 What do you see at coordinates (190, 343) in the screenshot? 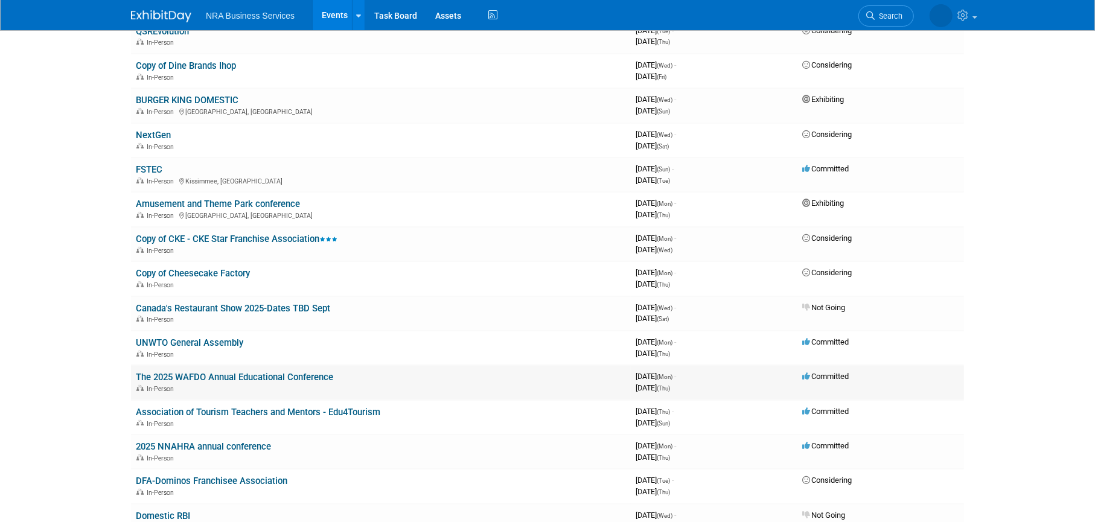
I see `a: UNWTO General Assembly` at bounding box center [190, 343].